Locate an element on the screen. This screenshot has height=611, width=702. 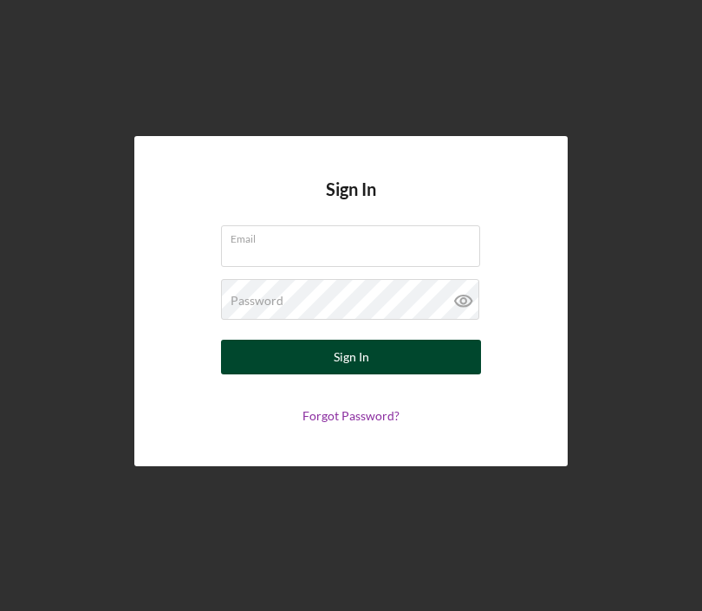
a: Forgot Password? is located at coordinates (351, 415).